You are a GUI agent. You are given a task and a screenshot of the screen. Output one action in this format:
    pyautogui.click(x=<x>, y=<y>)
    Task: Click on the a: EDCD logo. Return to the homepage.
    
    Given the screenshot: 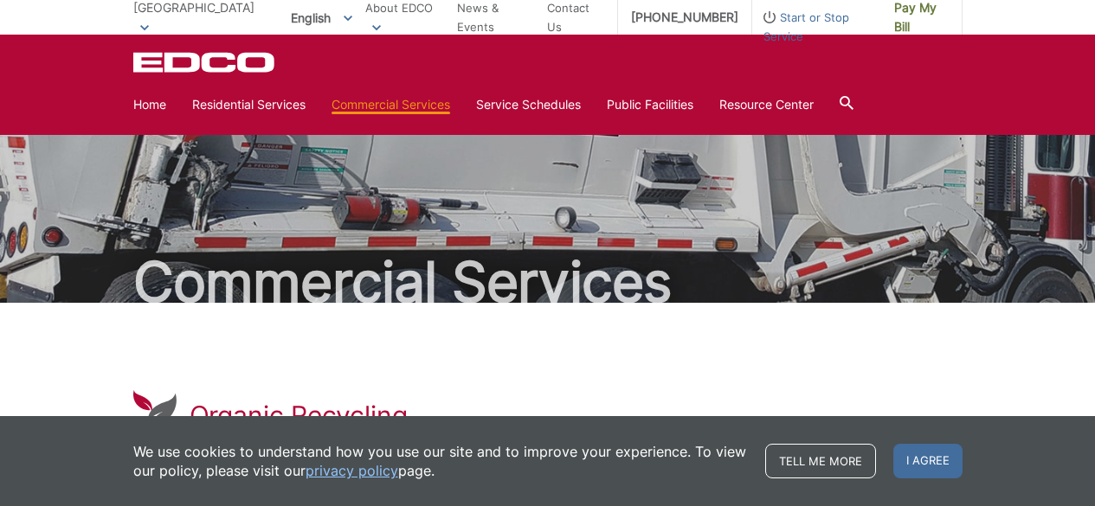 What is the action you would take?
    pyautogui.click(x=205, y=62)
    